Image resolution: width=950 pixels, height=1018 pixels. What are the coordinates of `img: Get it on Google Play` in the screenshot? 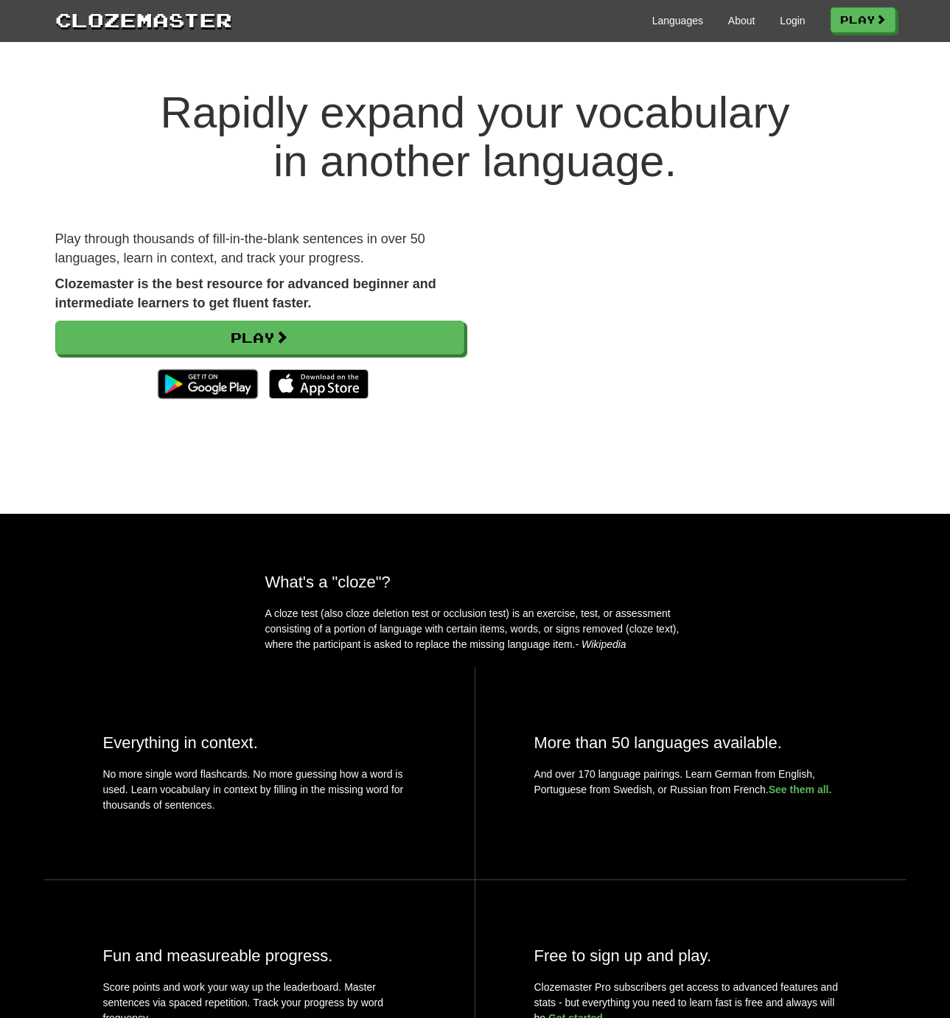 It's located at (207, 384).